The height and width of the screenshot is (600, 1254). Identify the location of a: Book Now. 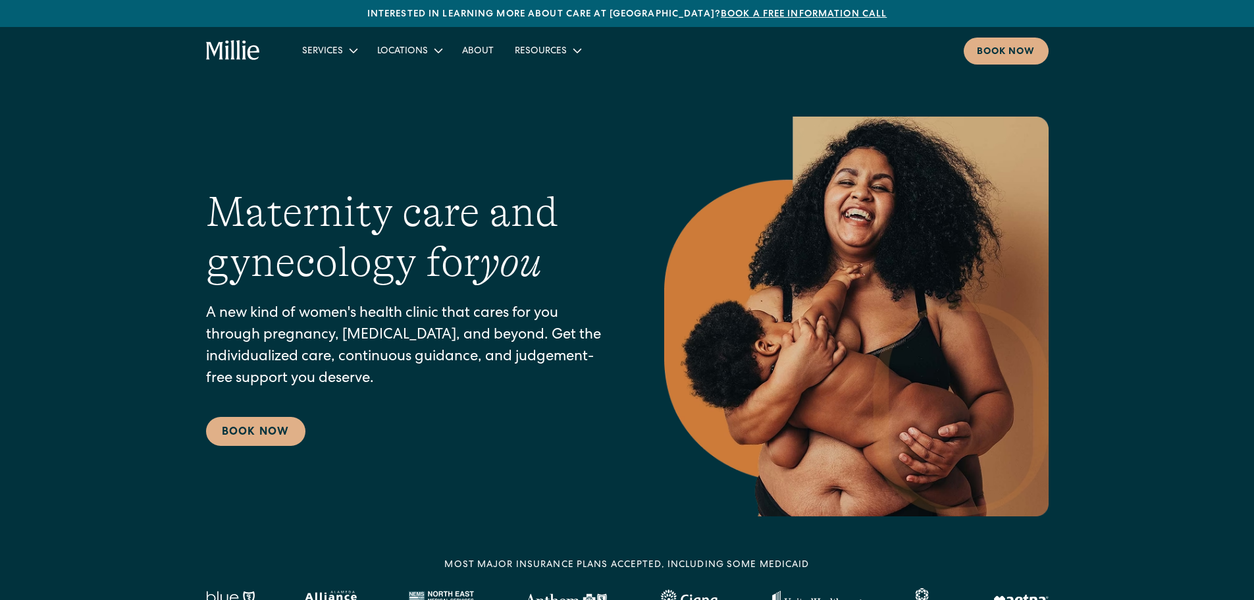
(255, 431).